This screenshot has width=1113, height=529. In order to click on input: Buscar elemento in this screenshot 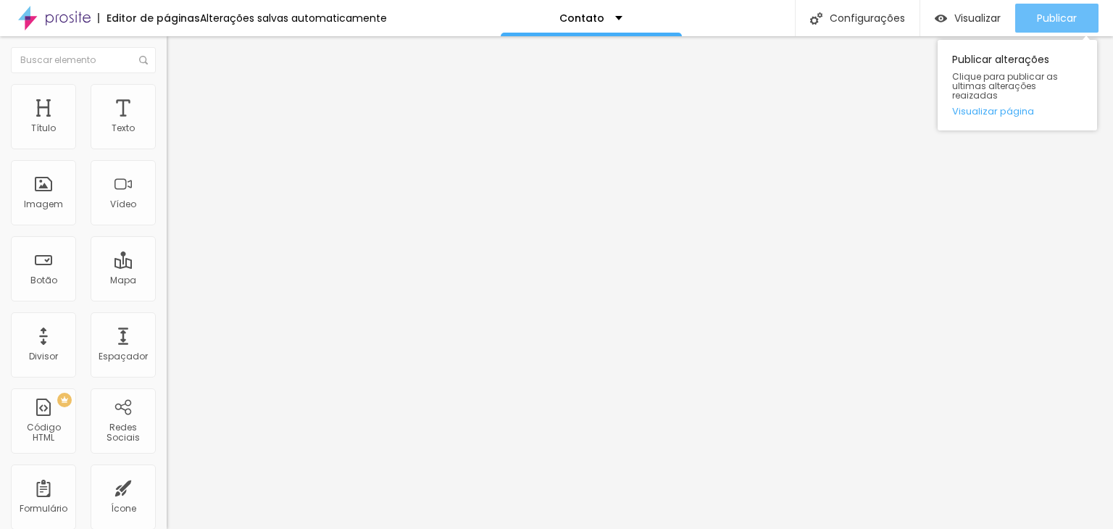, I will do `click(83, 60)`.